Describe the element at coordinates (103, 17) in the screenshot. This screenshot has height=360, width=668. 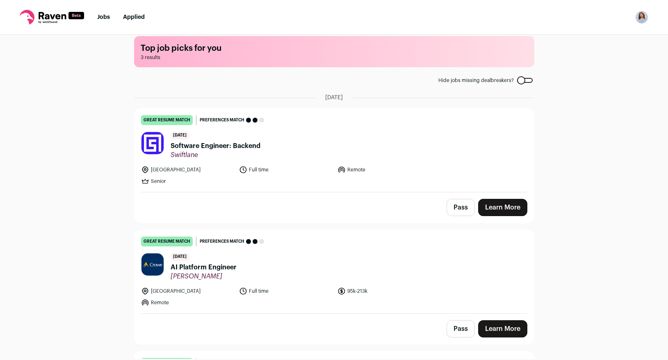
I see `a: Jobs` at that location.